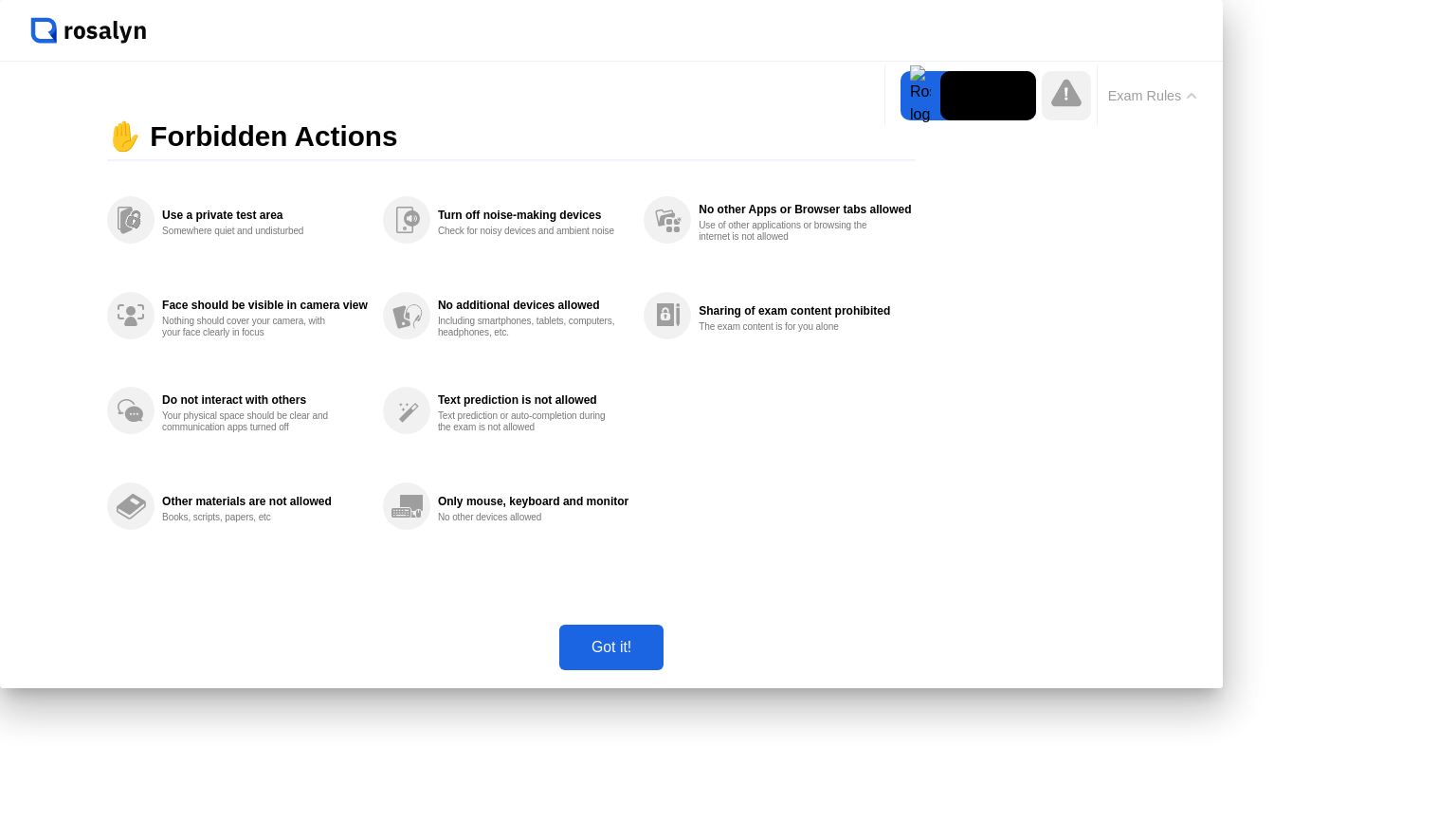 This screenshot has height=819, width=1456. I want to click on div: No other devices allowed, so click(527, 518).